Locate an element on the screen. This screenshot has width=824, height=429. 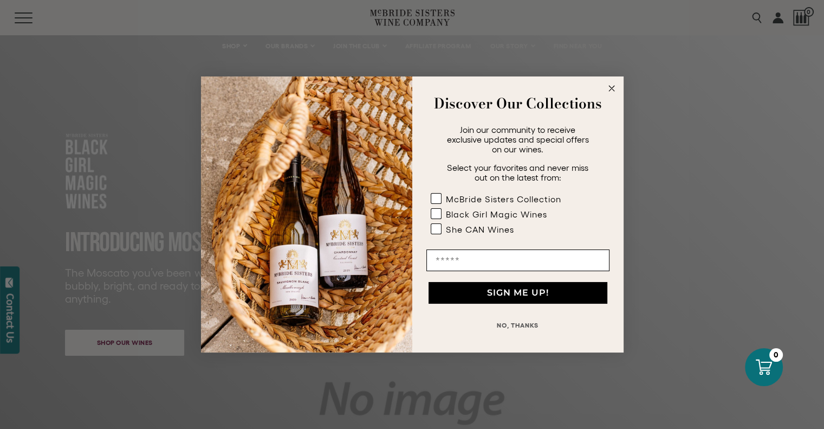
button: SIGN ME UP! is located at coordinates (518, 293).